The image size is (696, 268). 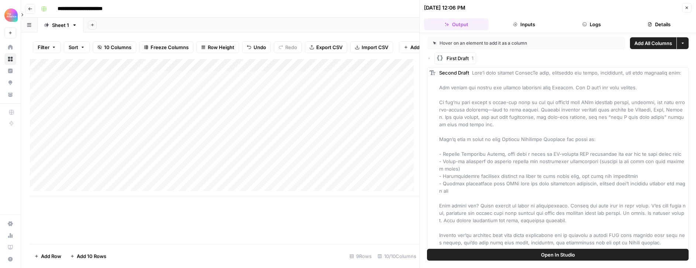 I want to click on button: Add 10 Rows, so click(x=88, y=256).